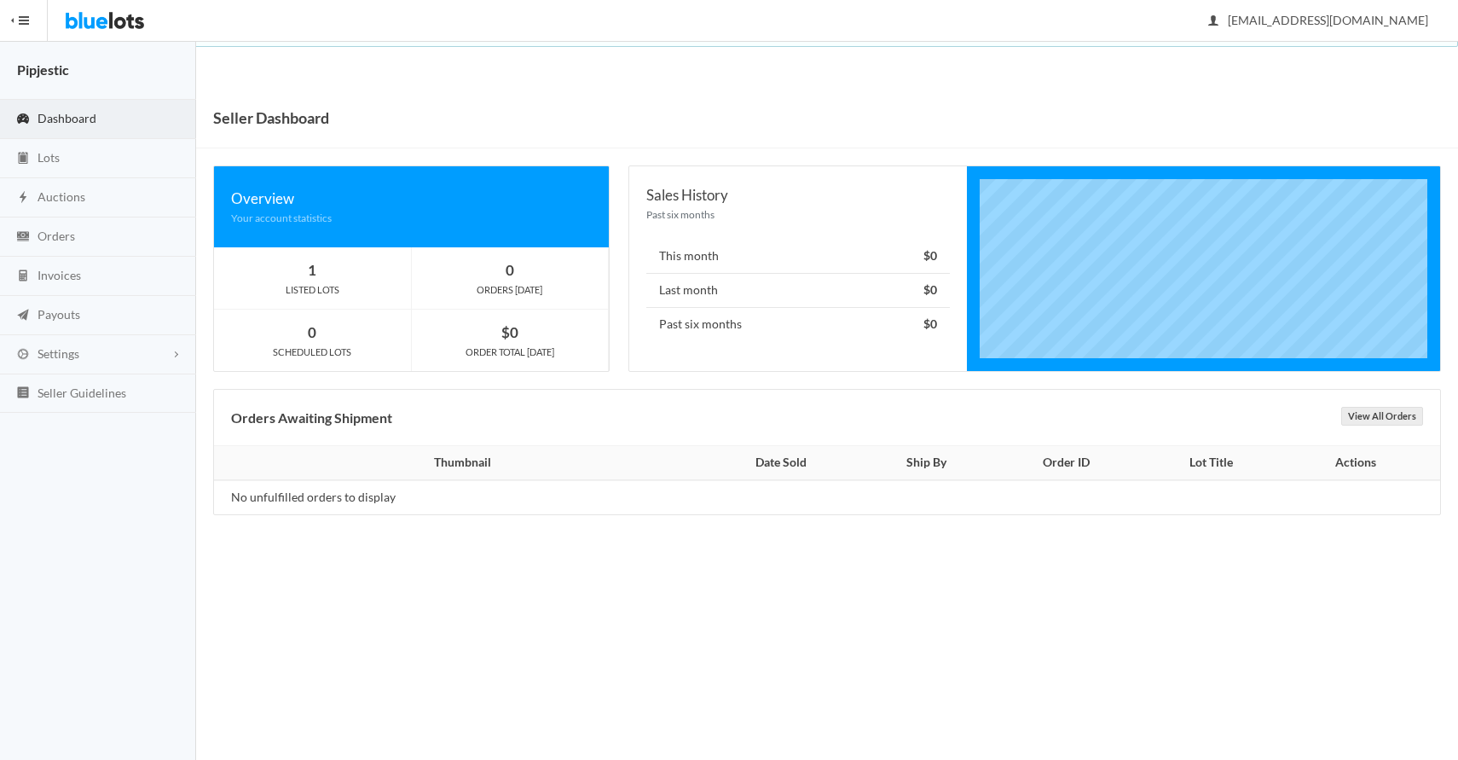 Image resolution: width=1458 pixels, height=760 pixels. I want to click on strong: 1, so click(312, 269).